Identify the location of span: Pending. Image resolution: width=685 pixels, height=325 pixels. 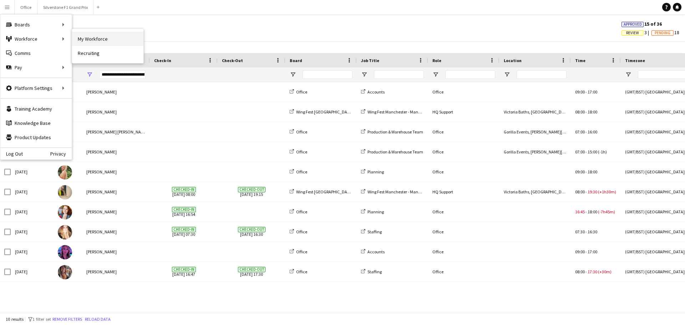
(663, 33).